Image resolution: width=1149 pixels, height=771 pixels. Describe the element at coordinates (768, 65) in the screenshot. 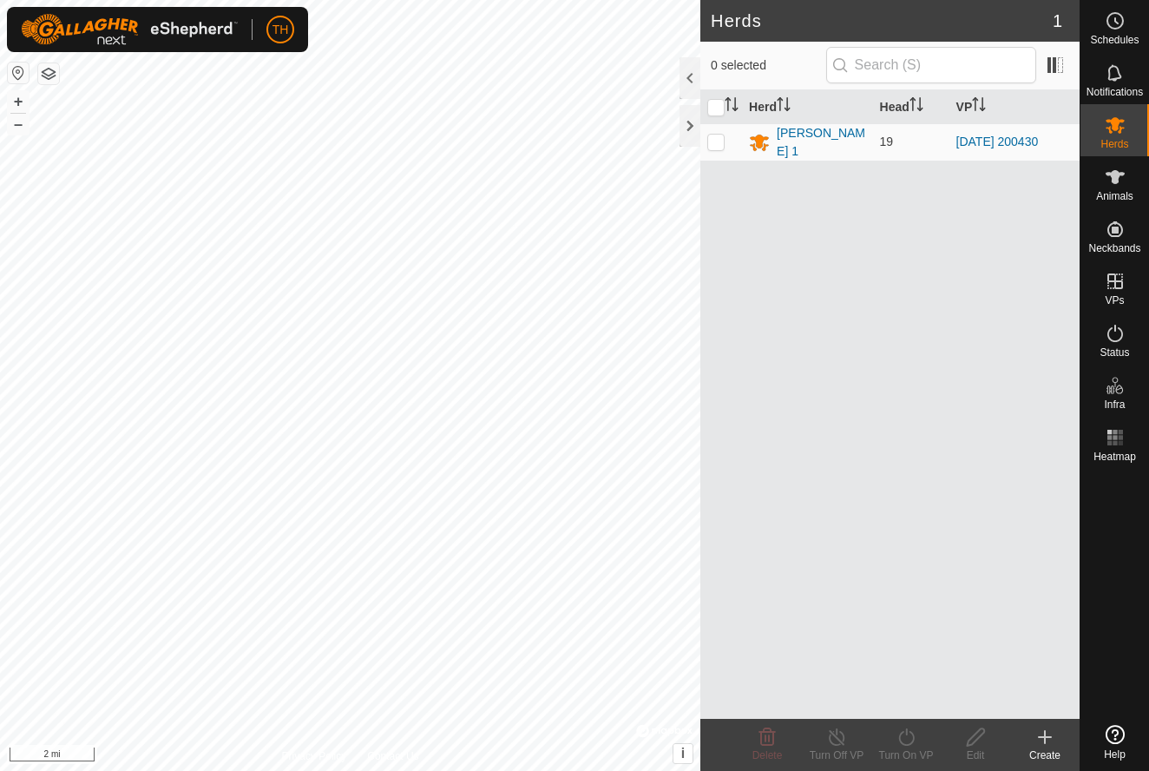

I see `span: 0 selected` at that location.